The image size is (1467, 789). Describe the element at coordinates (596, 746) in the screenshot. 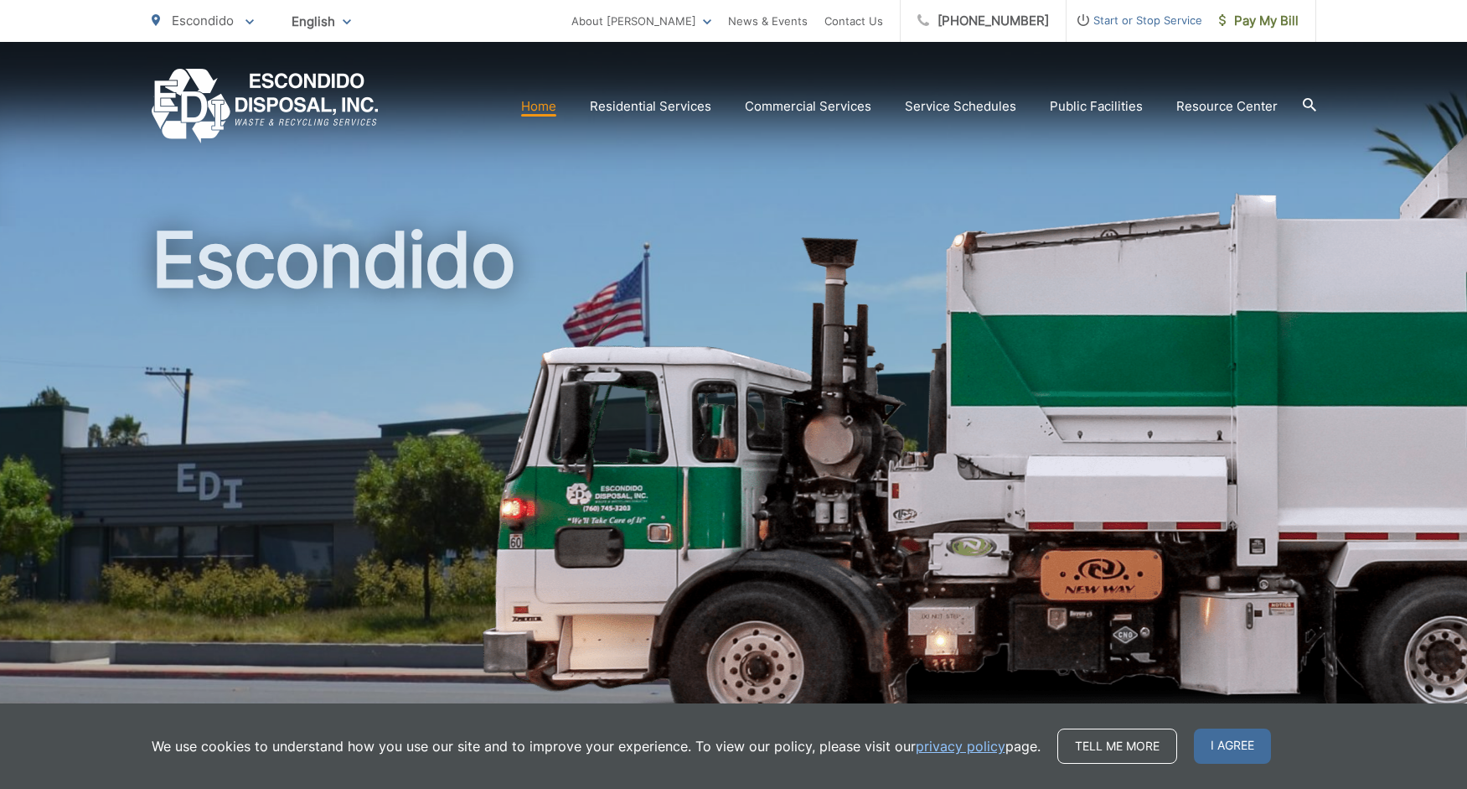

I see `p: We use cookies to understand how you use our site and to improve your experience. To view our pol...` at that location.